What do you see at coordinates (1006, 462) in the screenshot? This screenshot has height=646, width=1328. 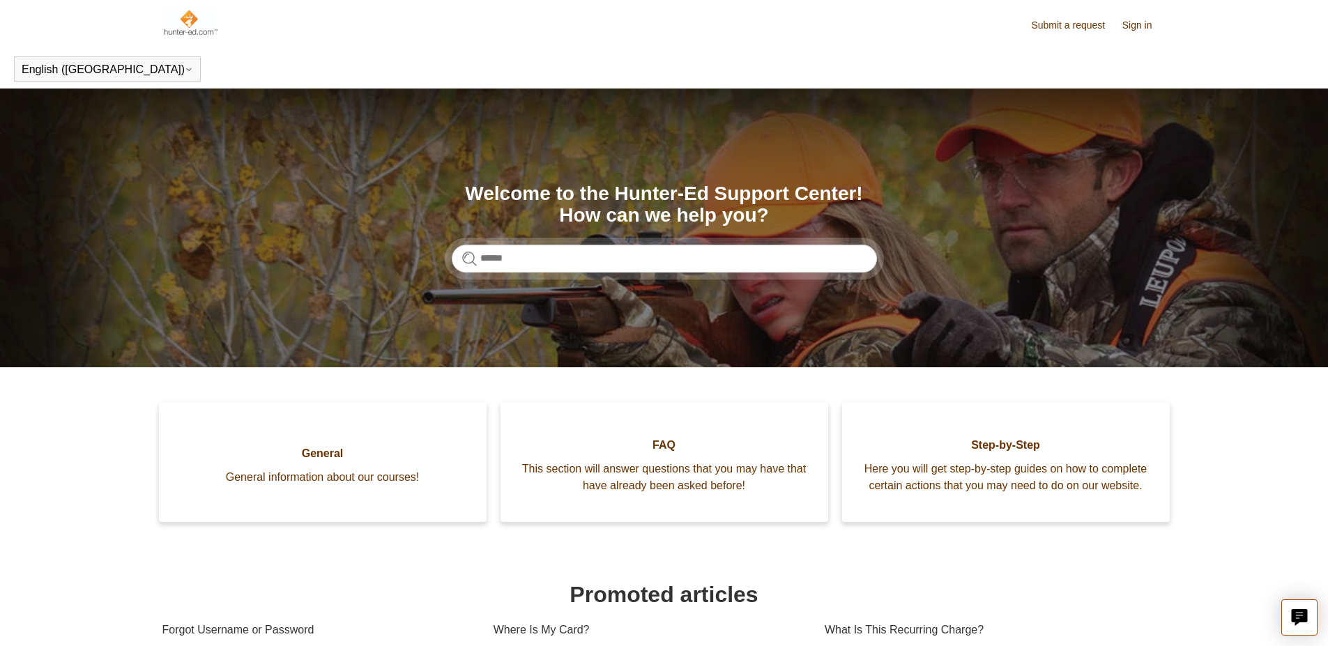 I see `a: Step-by-Step Here you will get step-by-step guides on how to complete certain actions that you ma...` at bounding box center [1006, 462].